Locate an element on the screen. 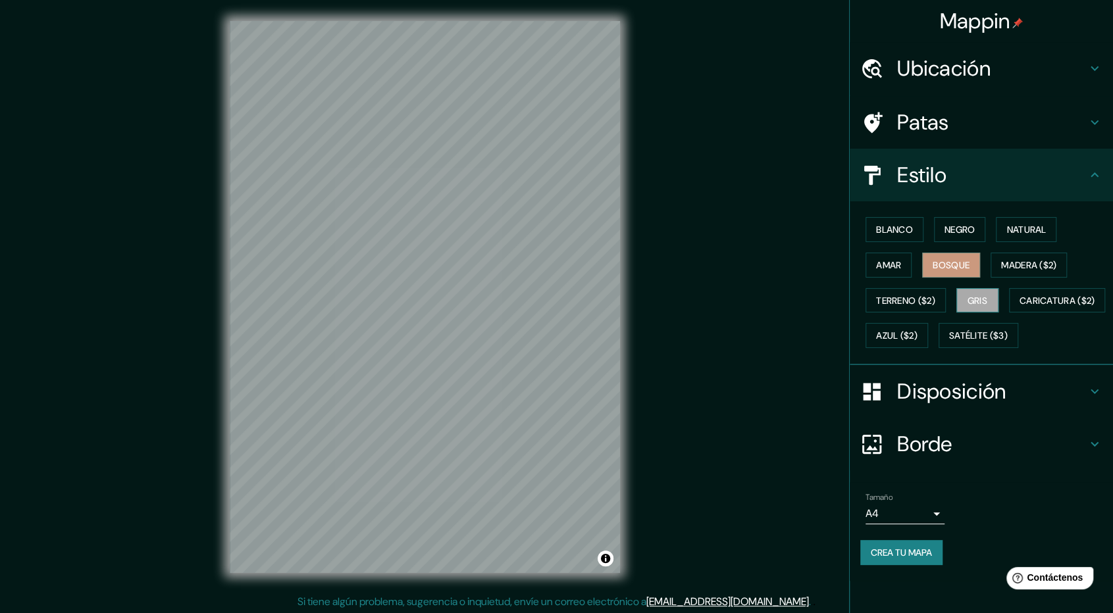  button: Activar o desactivar atribución is located at coordinates (605, 559).